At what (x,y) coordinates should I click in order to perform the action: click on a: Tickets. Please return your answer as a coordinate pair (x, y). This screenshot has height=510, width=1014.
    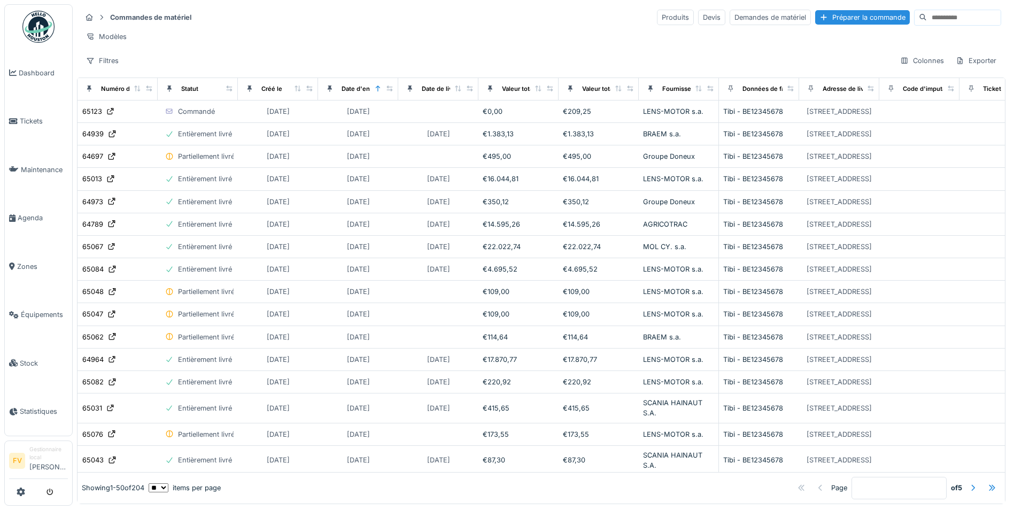
    Looking at the image, I should click on (38, 121).